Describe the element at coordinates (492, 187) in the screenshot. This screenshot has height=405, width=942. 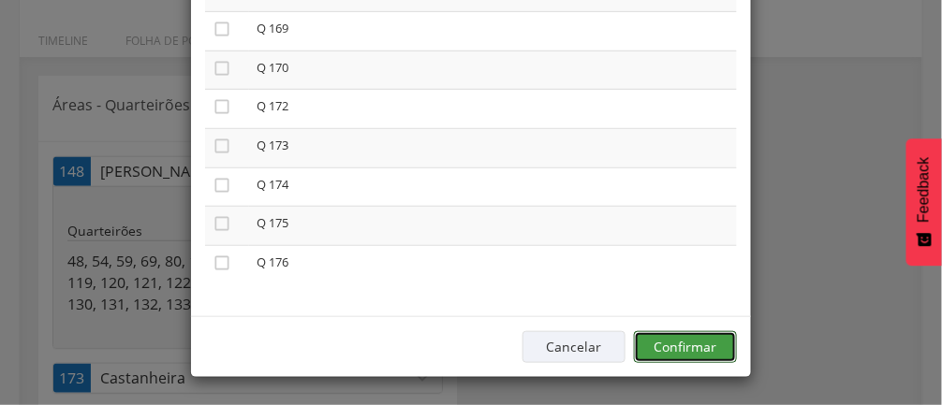
I see `td: Q 174` at that location.